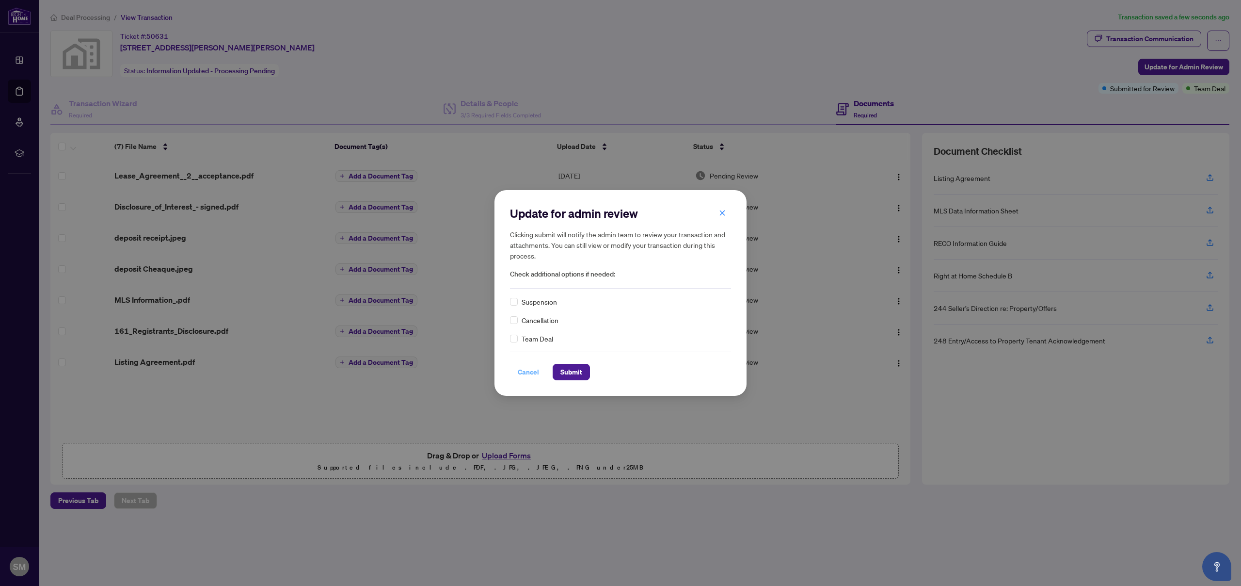 This screenshot has width=1241, height=586. I want to click on button: Submit, so click(571, 372).